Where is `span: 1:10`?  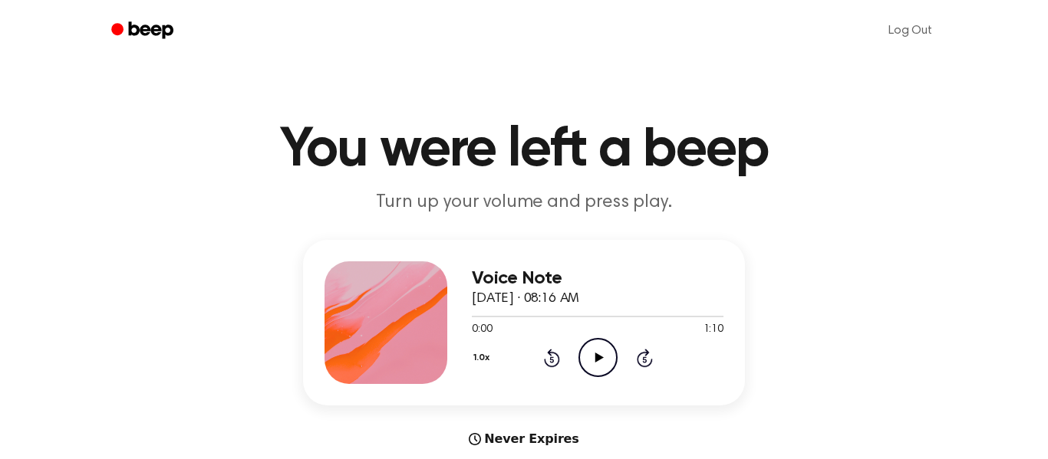
span: 1:10 is located at coordinates (713, 330).